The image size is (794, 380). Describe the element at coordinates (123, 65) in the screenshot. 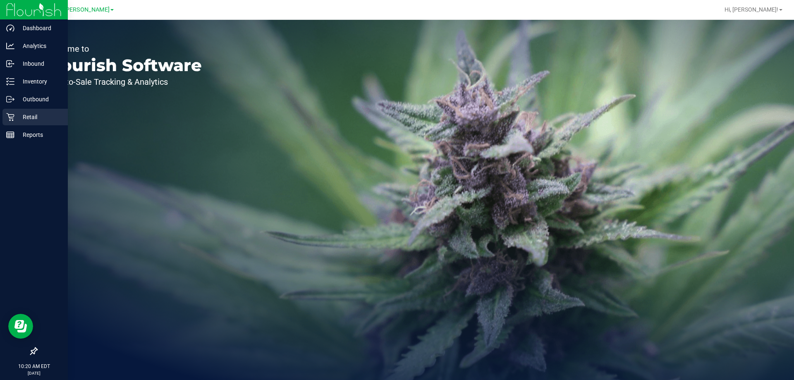

I see `p: Flourish Software` at that location.